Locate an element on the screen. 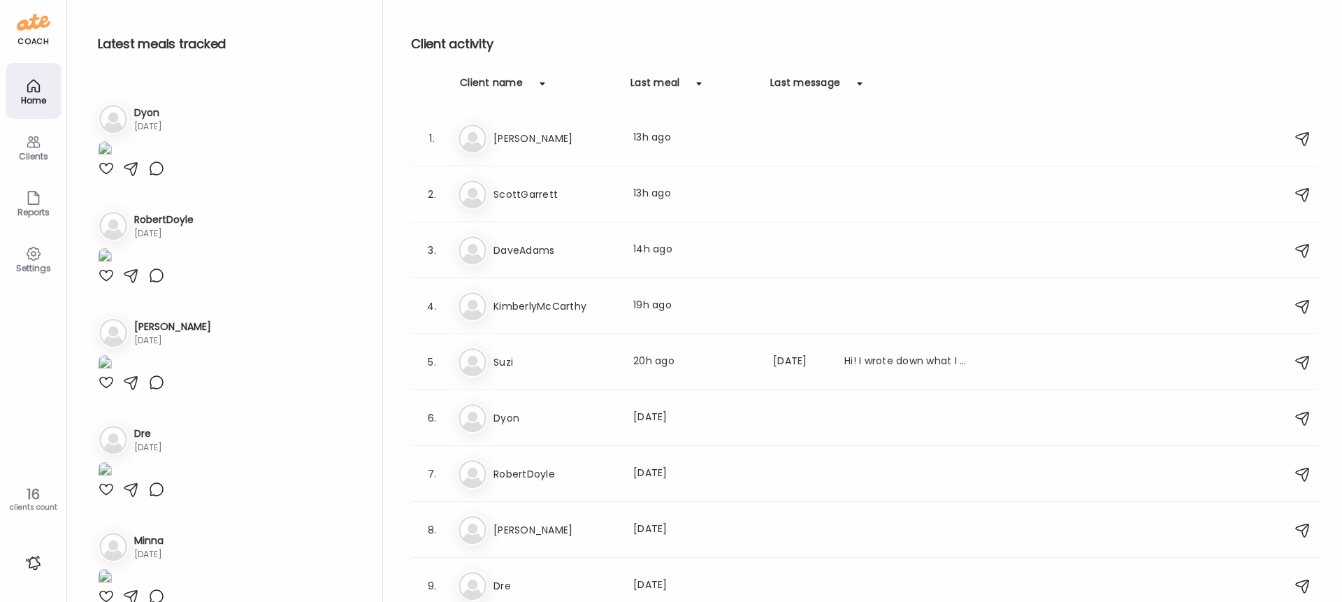  div: 2. is located at coordinates (432, 194).